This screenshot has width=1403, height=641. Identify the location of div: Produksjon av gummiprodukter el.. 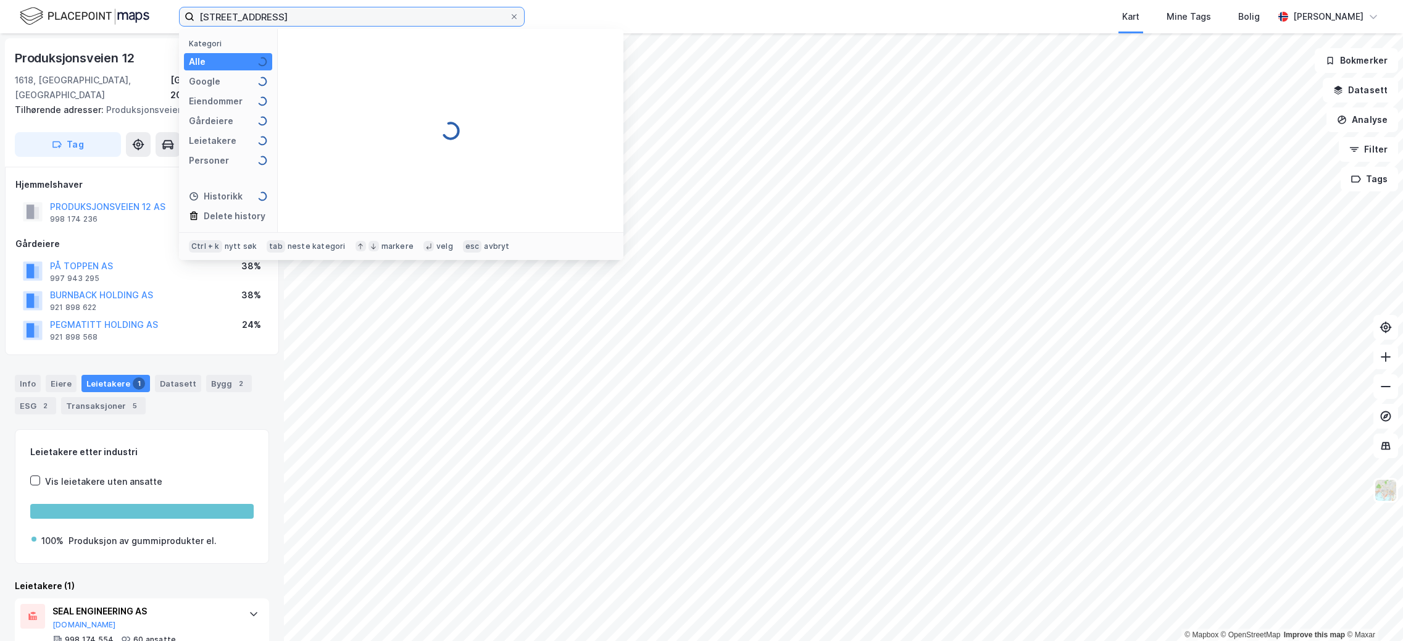
(143, 541).